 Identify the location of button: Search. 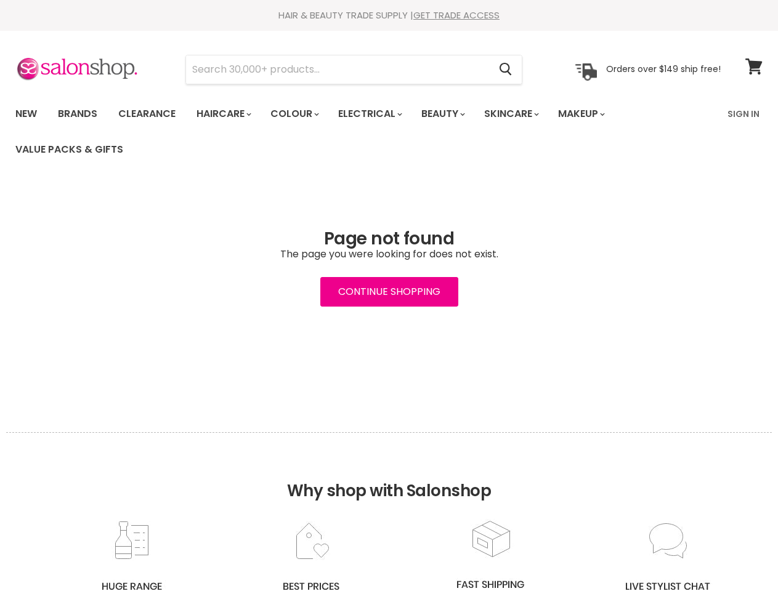
(505, 70).